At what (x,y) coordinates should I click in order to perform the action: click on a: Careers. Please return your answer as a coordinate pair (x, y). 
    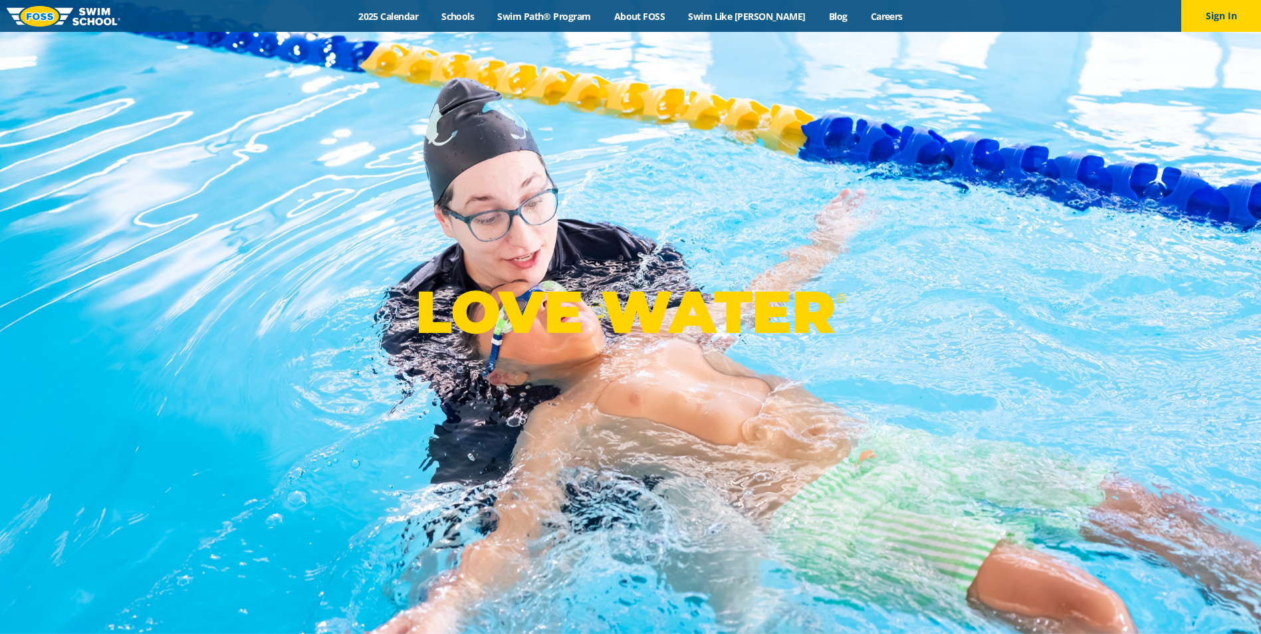
    Looking at the image, I should click on (886, 16).